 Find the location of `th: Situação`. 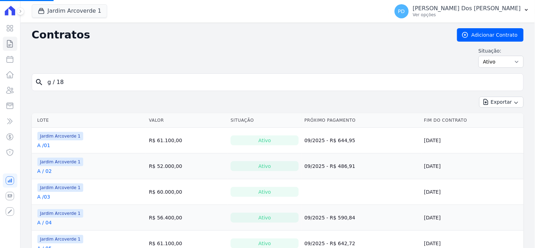

th: Situação is located at coordinates (265, 120).